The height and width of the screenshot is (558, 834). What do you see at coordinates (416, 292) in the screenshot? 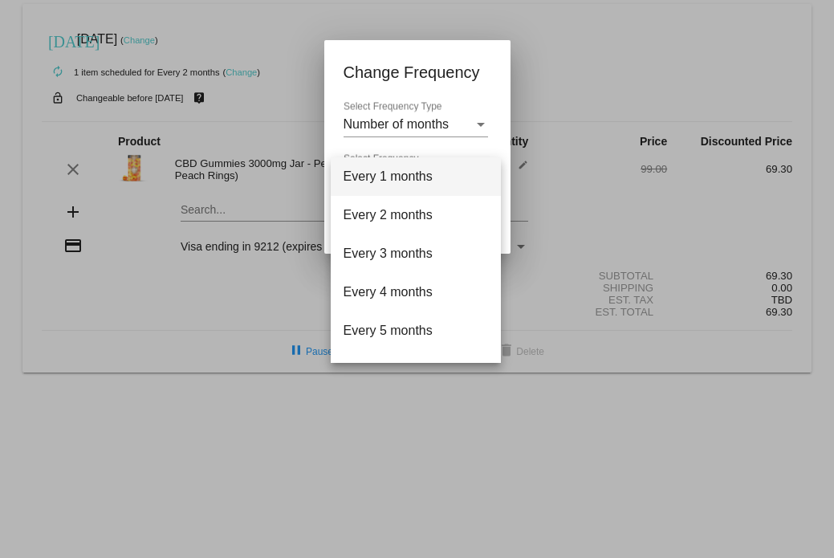
I see `span: Every 4 months` at bounding box center [416, 292].